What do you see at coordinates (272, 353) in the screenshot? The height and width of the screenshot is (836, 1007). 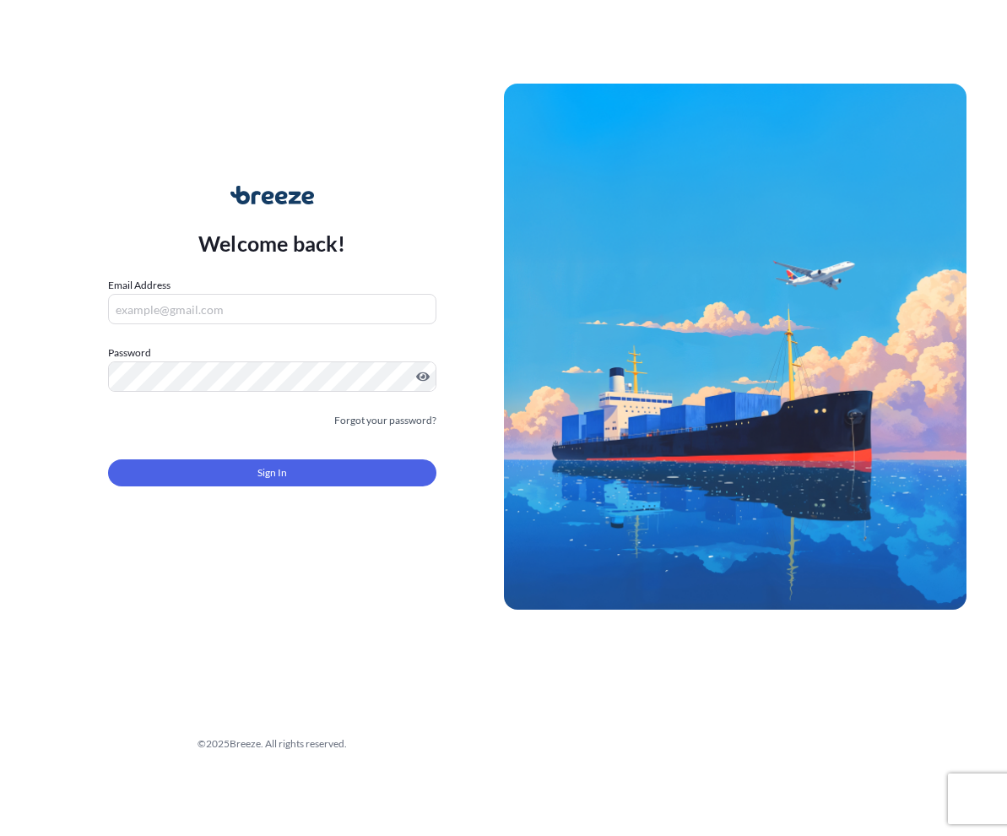 I see `label: Password` at bounding box center [272, 353].